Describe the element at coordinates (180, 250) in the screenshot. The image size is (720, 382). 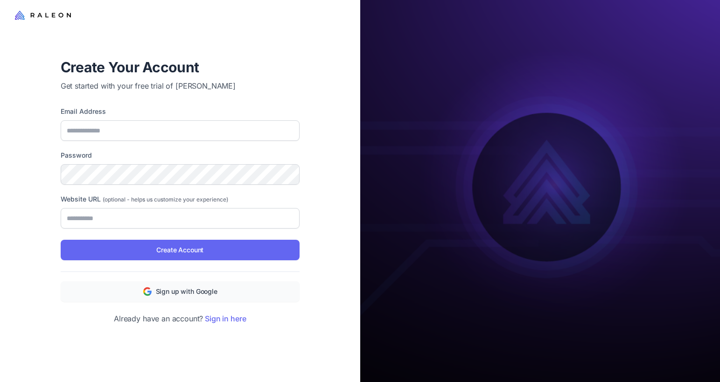
I see `span: Create Account` at that location.